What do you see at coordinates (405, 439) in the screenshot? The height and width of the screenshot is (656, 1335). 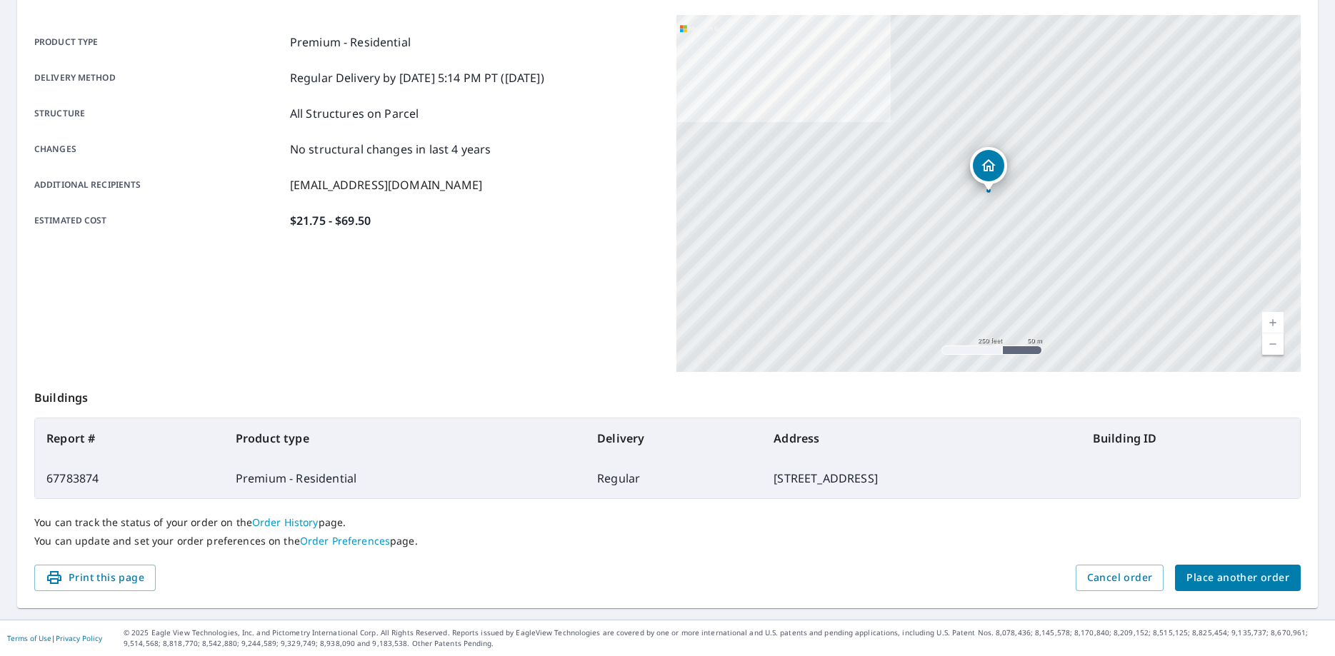 I see `th: Product type` at bounding box center [405, 439].